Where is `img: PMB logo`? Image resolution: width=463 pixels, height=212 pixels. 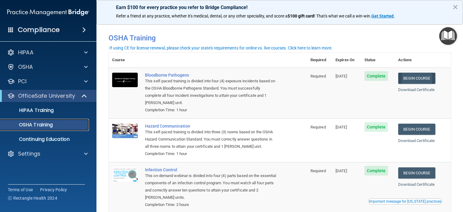 img: PMB logo is located at coordinates (48, 12).